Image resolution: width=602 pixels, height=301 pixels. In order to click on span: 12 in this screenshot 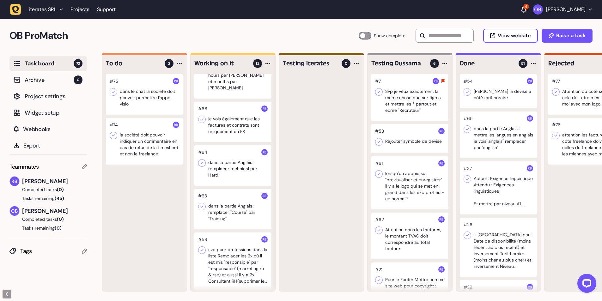, I will do `click(257, 63)`.